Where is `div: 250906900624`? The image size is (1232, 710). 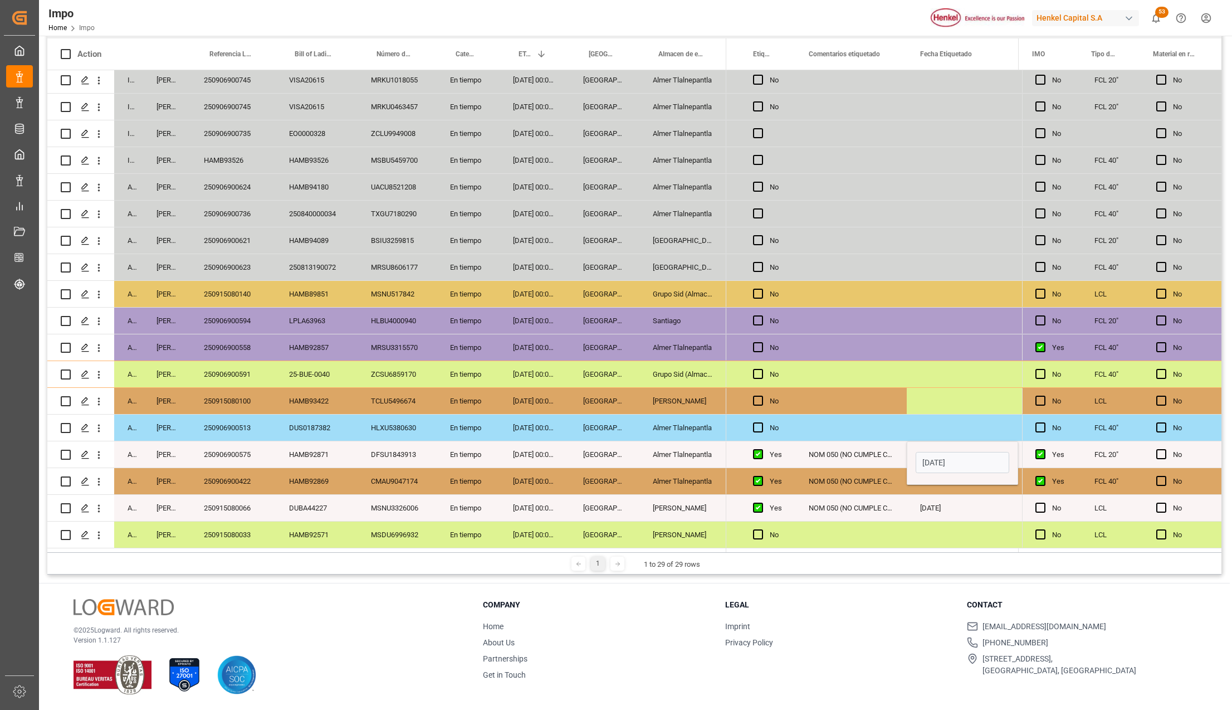
div: 250906900624 is located at coordinates (233, 187).